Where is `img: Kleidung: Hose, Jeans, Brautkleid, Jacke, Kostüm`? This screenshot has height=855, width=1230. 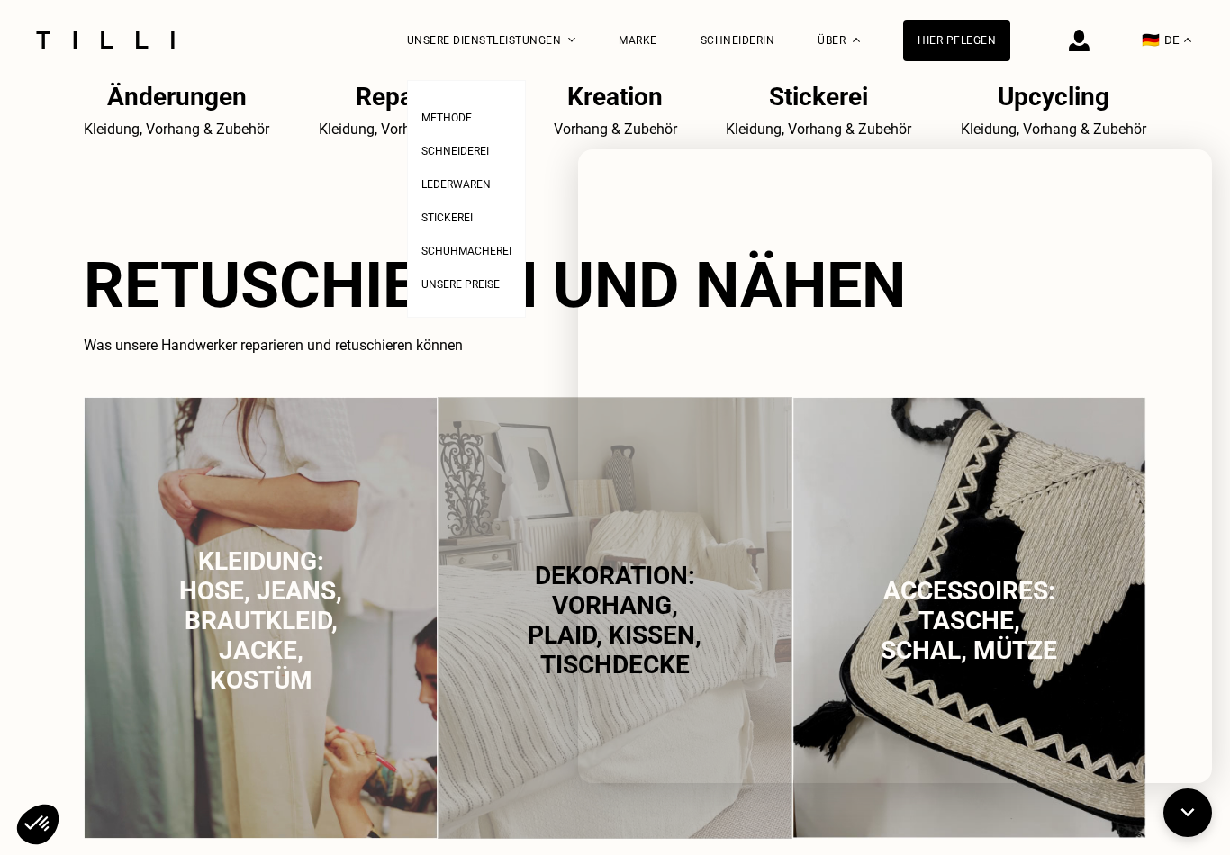
img: Kleidung: Hose, Jeans, Brautkleid, Jacke, Kostüm is located at coordinates (260, 618).